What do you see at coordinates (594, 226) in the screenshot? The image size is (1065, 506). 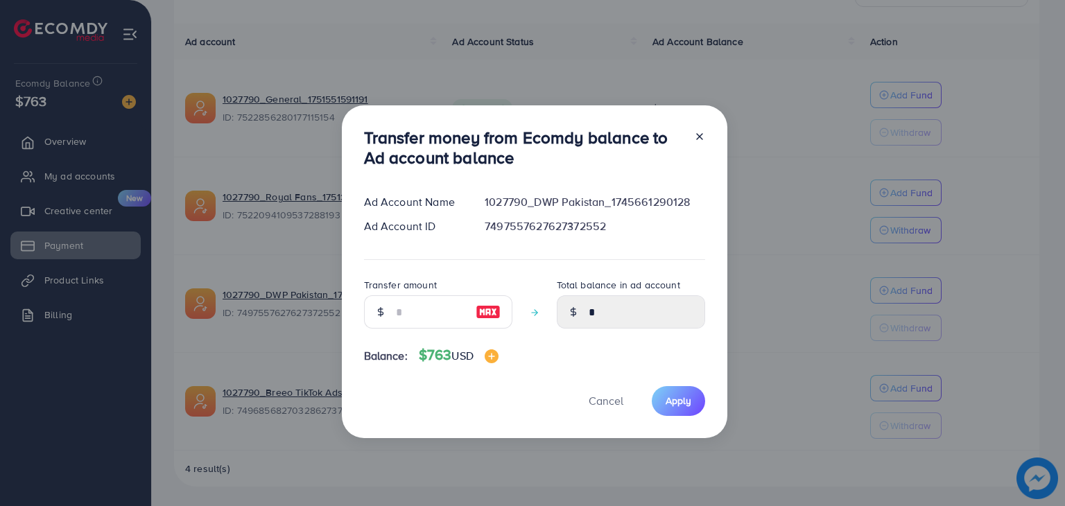 I see `div: 7497557627627372552` at bounding box center [594, 226].